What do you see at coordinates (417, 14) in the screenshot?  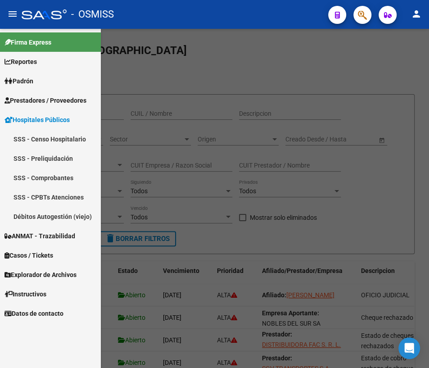 I see `mat-icon: person` at bounding box center [417, 14].